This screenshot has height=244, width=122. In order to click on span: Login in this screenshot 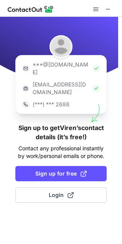, I will do `click(61, 195)`.